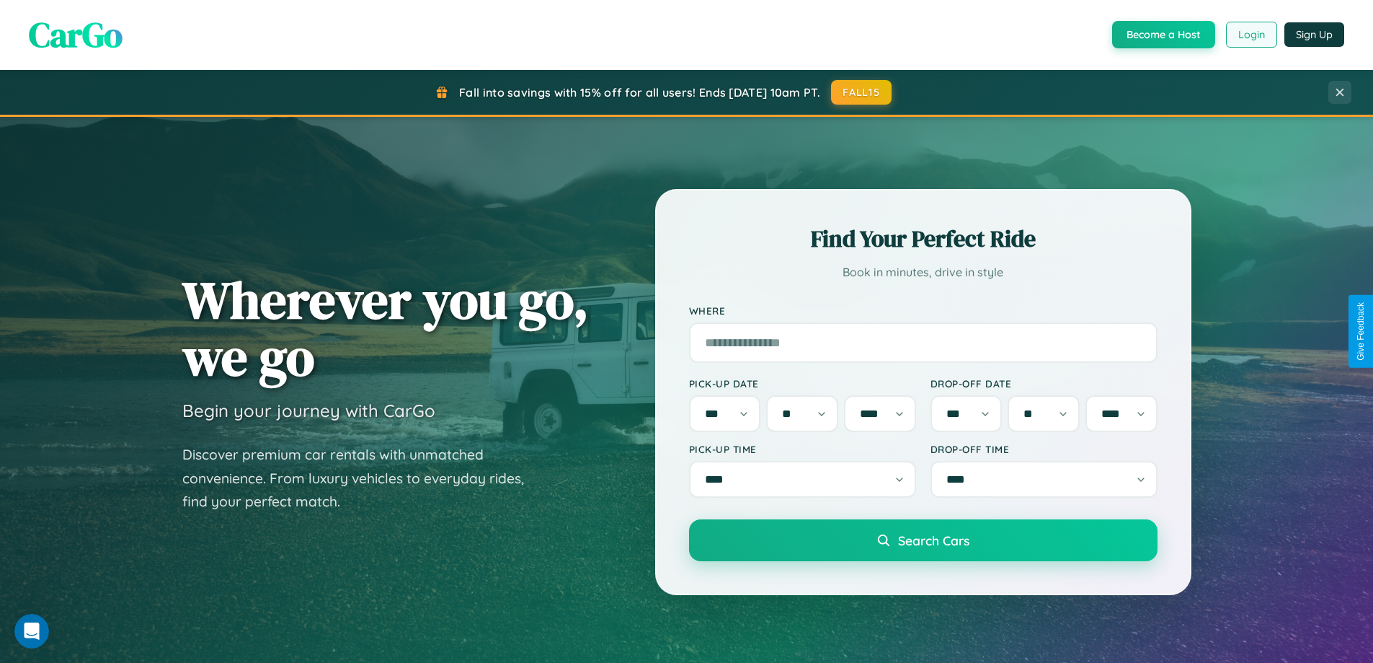 The width and height of the screenshot is (1373, 663). I want to click on button: Login, so click(1252, 35).